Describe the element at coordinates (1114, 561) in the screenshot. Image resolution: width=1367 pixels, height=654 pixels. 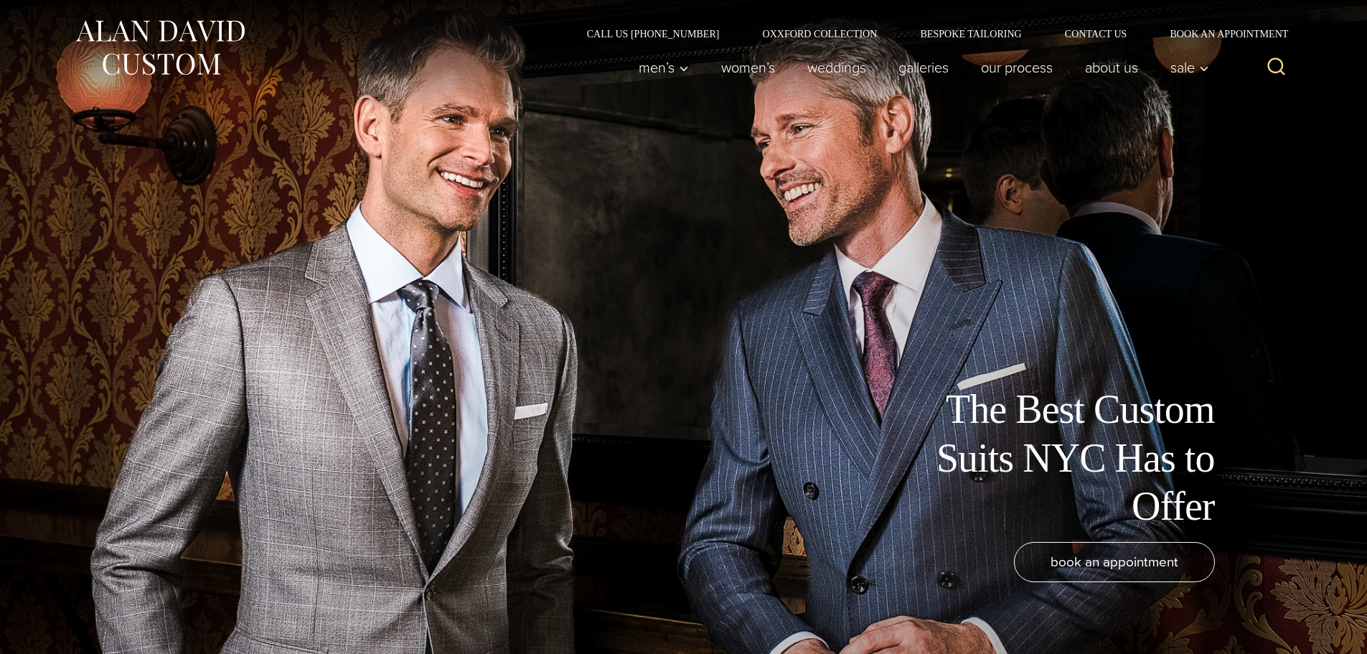
I see `span: book an appointment` at that location.